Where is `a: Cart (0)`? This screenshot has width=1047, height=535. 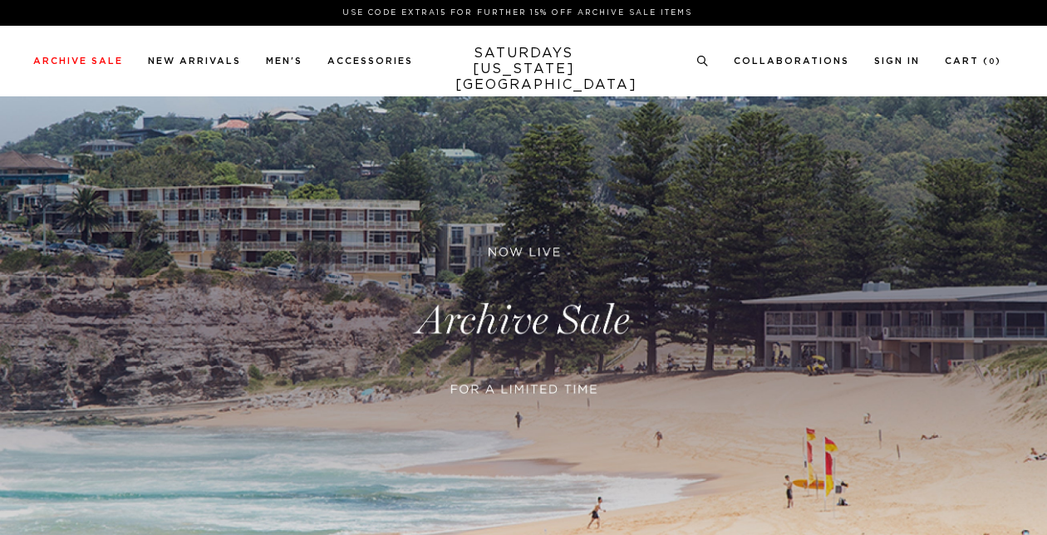 a: Cart (0) is located at coordinates (973, 61).